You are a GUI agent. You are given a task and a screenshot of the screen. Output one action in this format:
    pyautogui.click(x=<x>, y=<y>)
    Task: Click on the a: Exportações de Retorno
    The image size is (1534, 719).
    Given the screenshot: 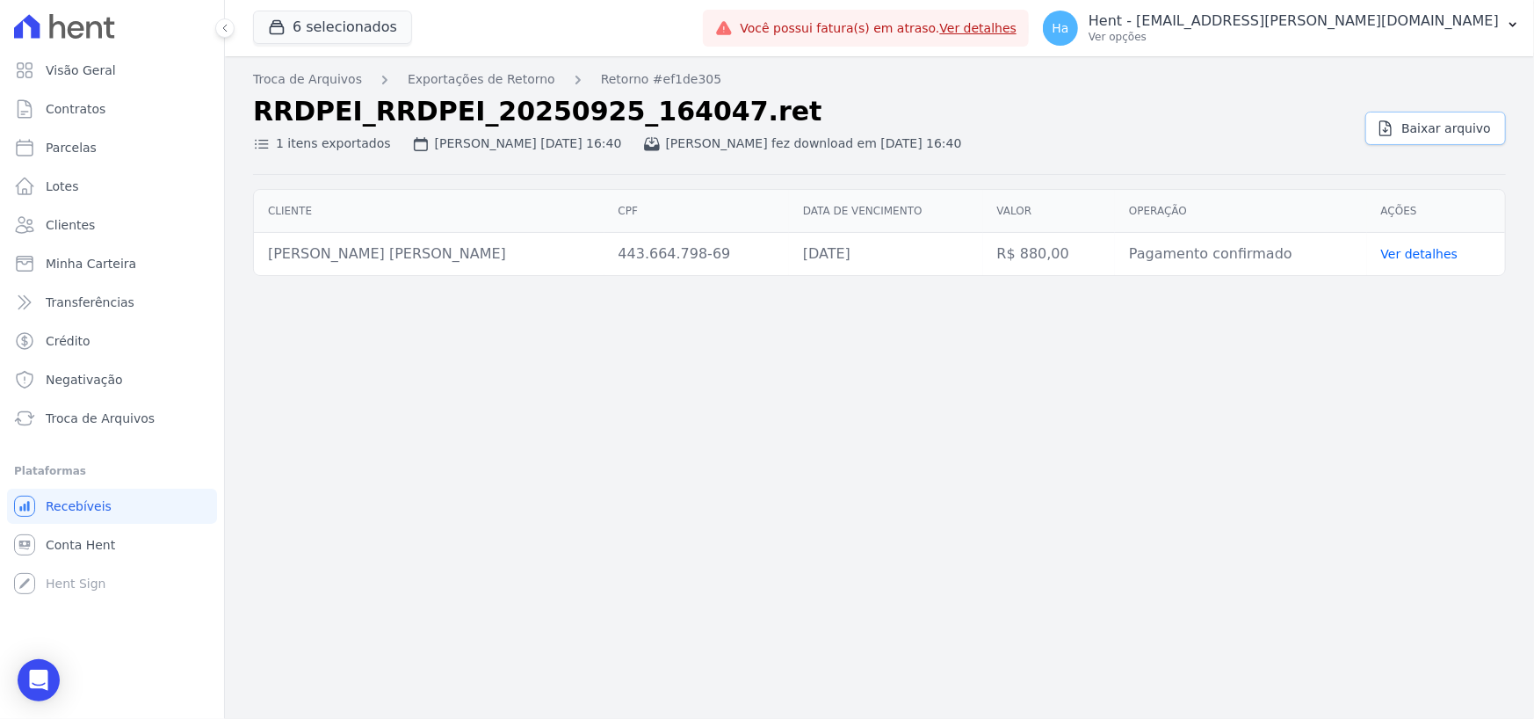 What is the action you would take?
    pyautogui.click(x=481, y=79)
    